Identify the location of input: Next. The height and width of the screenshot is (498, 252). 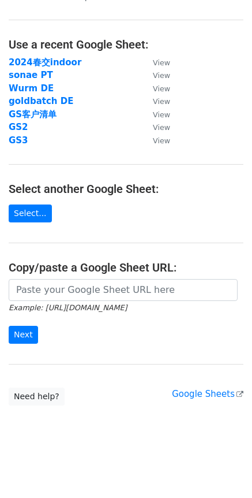
(23, 334).